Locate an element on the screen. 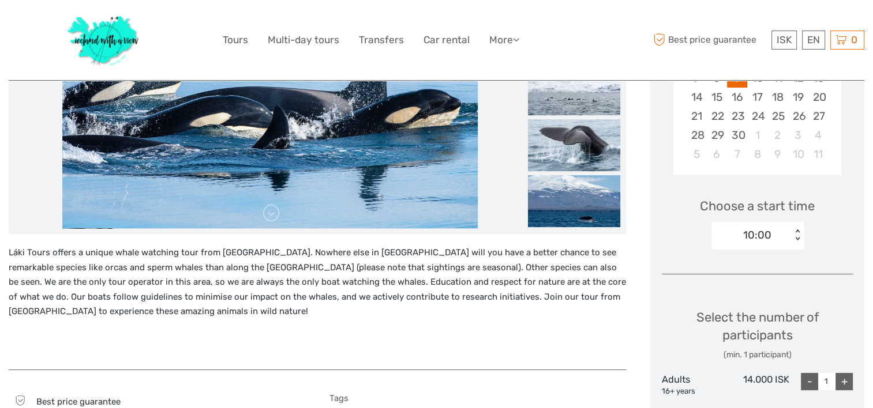 The width and height of the screenshot is (873, 408). div: Choose Monday, July 6th, 2026 is located at coordinates (716, 154).